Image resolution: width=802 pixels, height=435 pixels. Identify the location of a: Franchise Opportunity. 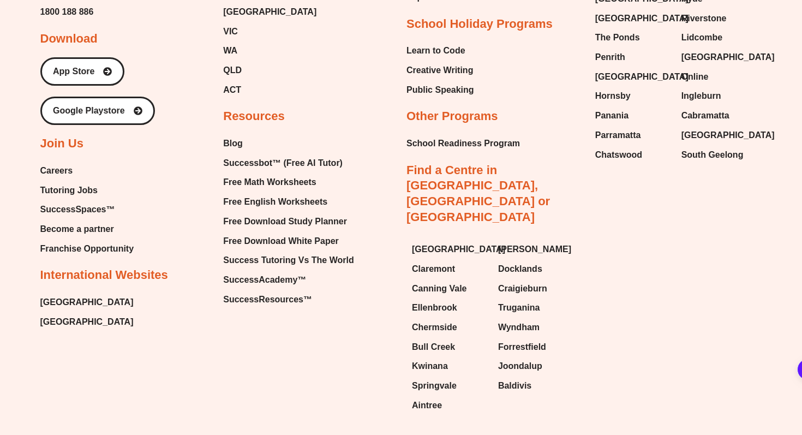
(87, 249).